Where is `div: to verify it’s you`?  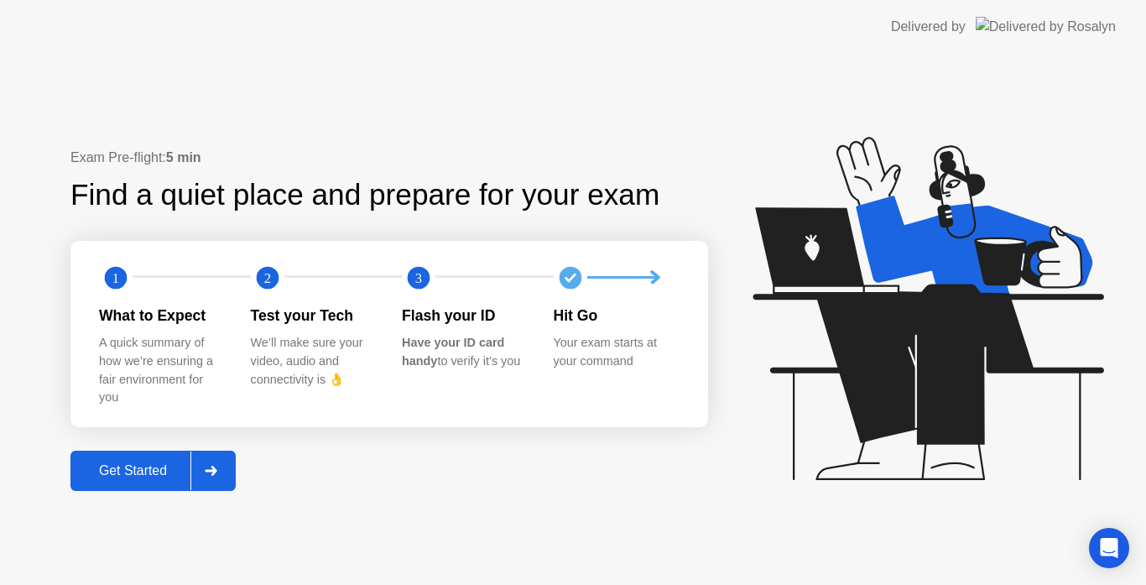
div: to verify it’s you is located at coordinates (464, 351).